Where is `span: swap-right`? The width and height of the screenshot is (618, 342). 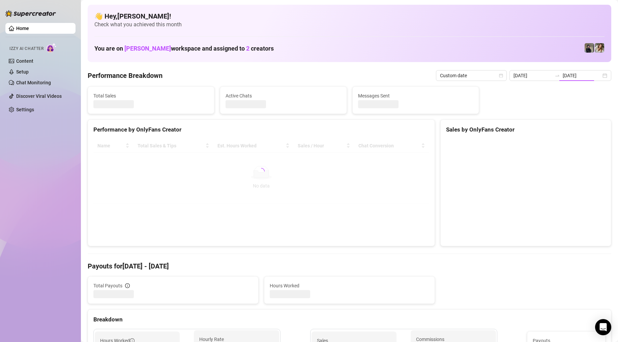 span: swap-right is located at coordinates (557, 76).